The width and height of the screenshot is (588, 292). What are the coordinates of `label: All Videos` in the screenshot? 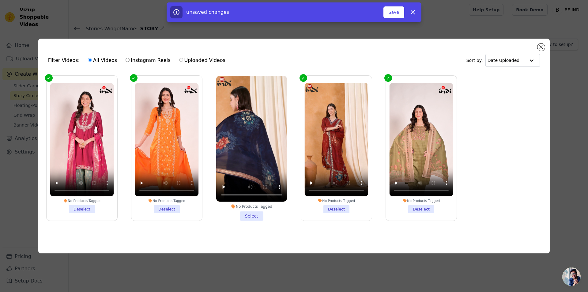 It's located at (102, 60).